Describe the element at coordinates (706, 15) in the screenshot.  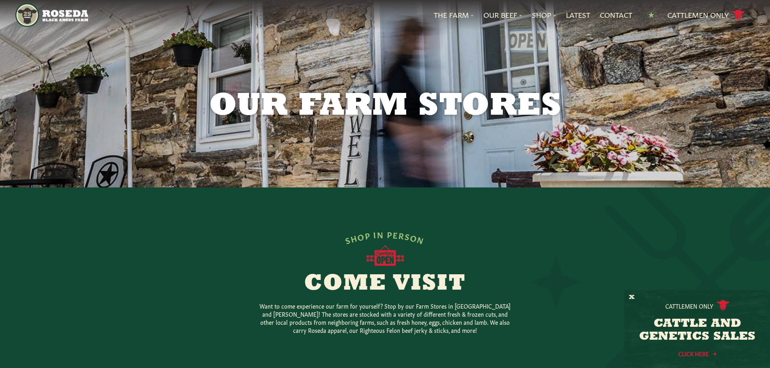
I see `a: Cattlemen Only` at that location.